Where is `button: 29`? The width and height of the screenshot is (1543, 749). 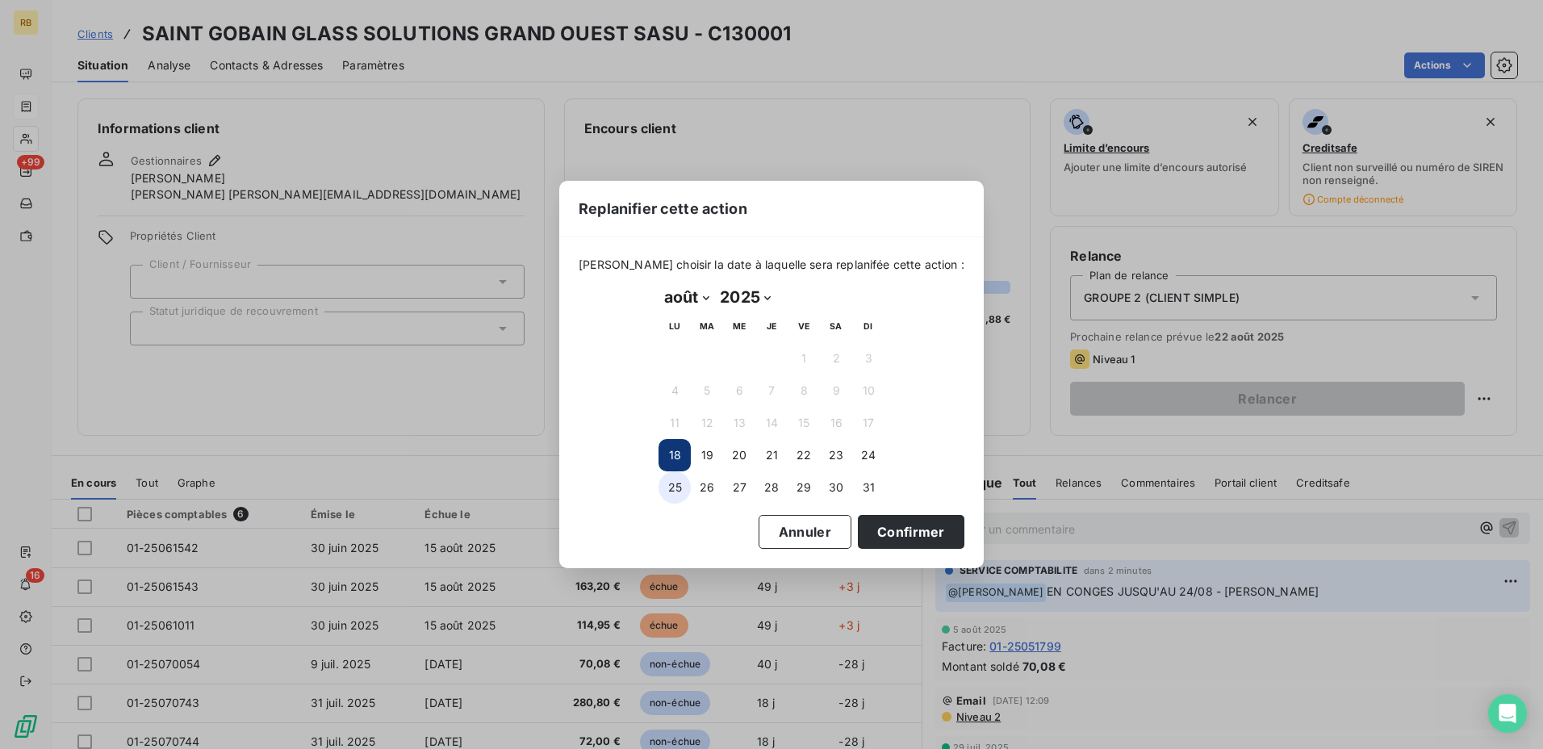 button: 29 is located at coordinates (804, 487).